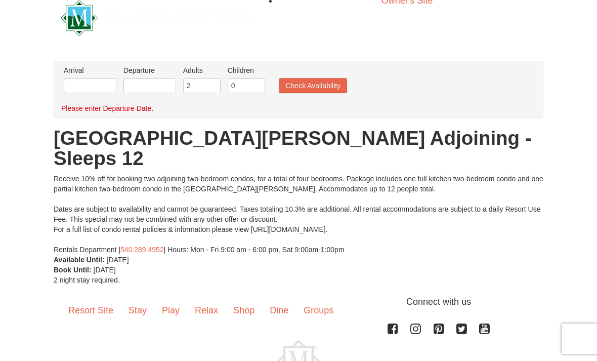 The width and height of the screenshot is (597, 361). What do you see at coordinates (298, 214) in the screenshot?
I see `div: Receive 10% off for booking two adjoining two-bedroom condos, for a total of four bedrooms. Packa...` at bounding box center [298, 214].